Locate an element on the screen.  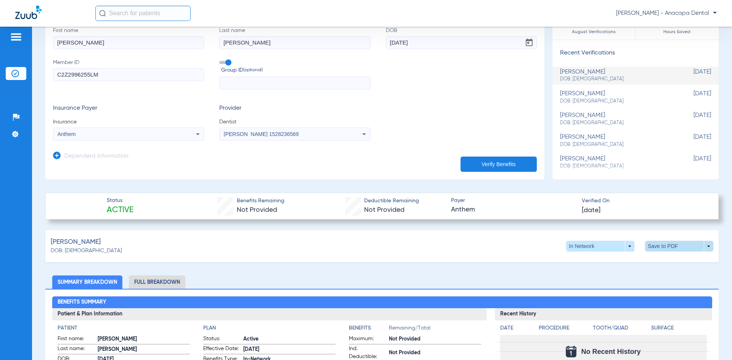
app-breakdown-title: Tooth/Quad is located at coordinates (621, 330).